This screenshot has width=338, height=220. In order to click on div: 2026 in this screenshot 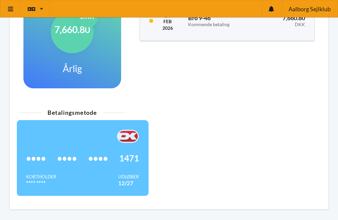, I will do `click(168, 28)`.